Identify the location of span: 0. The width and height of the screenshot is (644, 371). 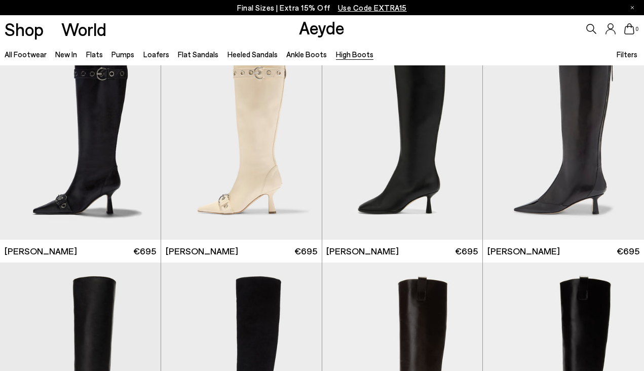
(637, 29).